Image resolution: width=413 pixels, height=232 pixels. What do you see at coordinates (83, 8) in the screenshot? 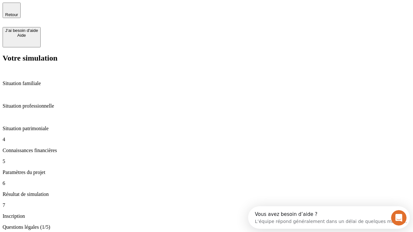
I see `div: Vous avez besoin d’aide ?` at bounding box center [83, 8].